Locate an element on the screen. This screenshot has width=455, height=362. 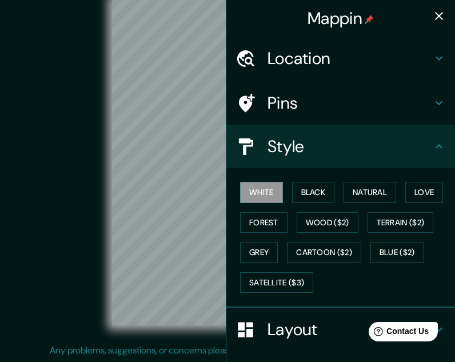
div: Location is located at coordinates (341, 58).